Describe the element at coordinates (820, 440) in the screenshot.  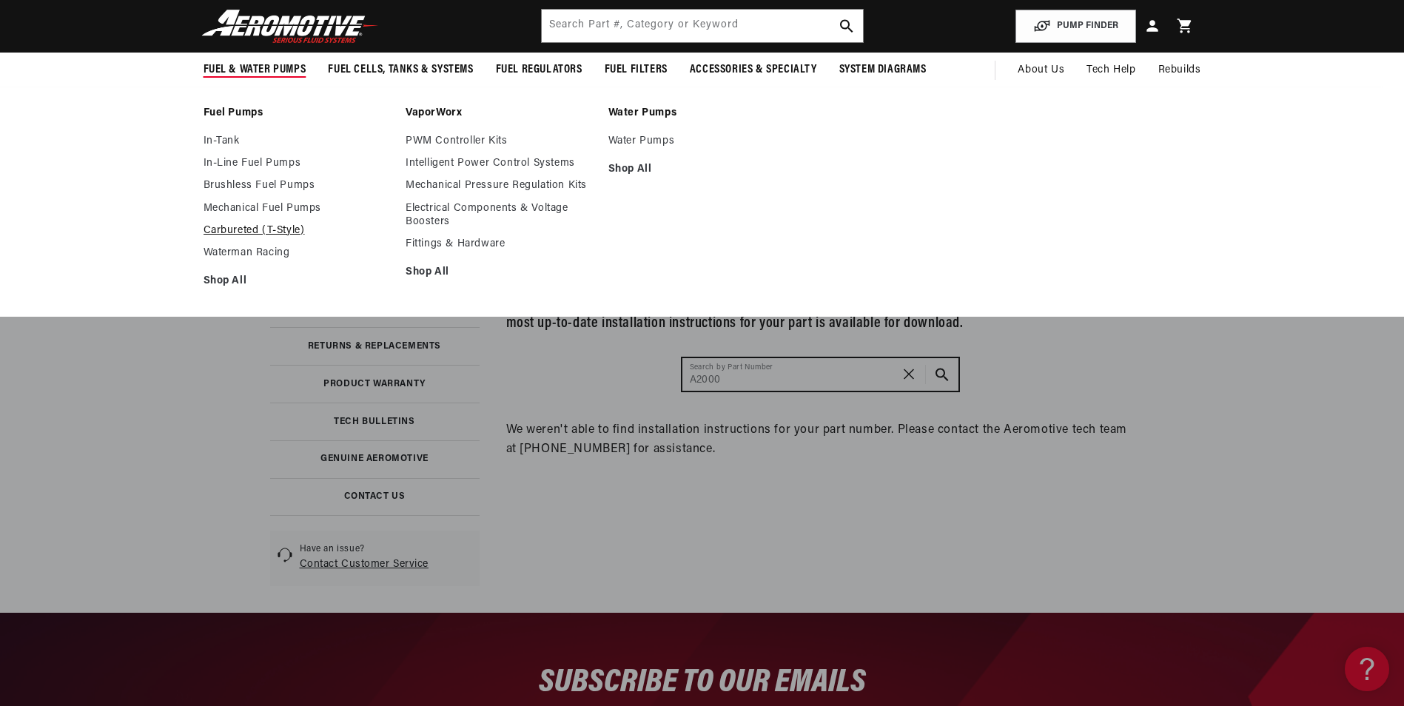
I see `div: We weren't able to find installation instructions for your part number. Please contact the Aeromo...` at that location.